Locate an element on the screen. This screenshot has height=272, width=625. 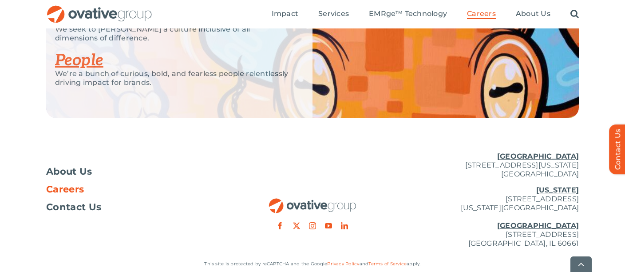
a: twitter is located at coordinates (297, 226).